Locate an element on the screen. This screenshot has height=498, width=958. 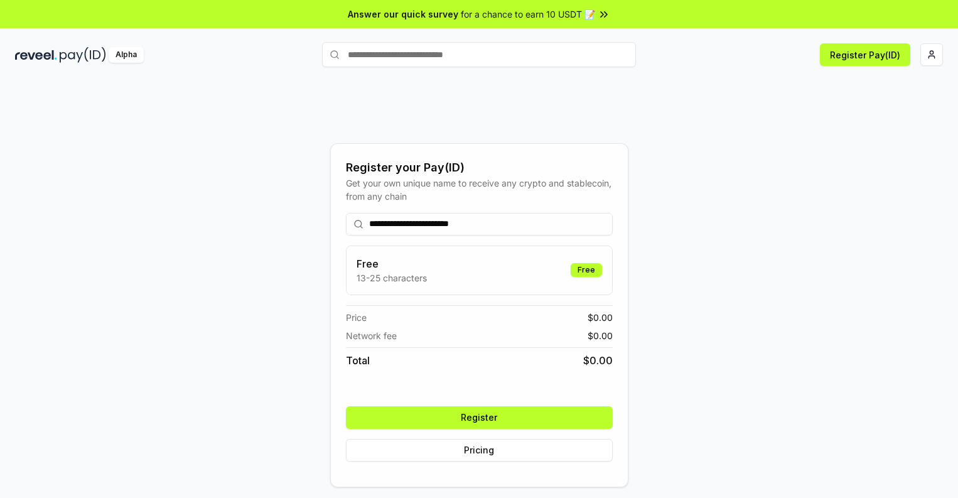
span: Total is located at coordinates (358, 360).